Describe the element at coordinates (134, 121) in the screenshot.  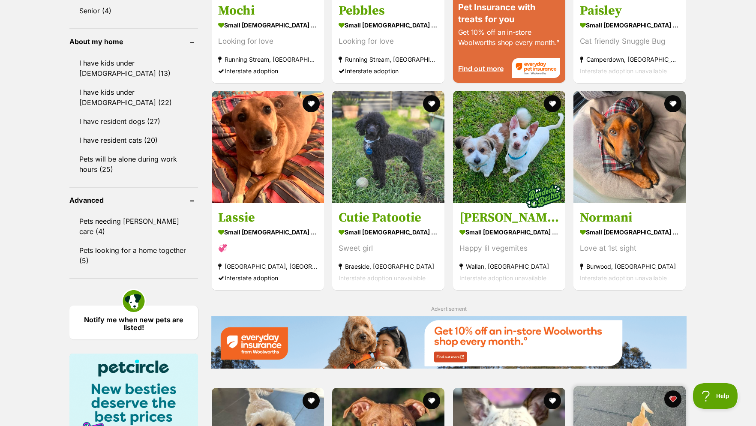
I see `a: I have resident dogs (27)` at that location.